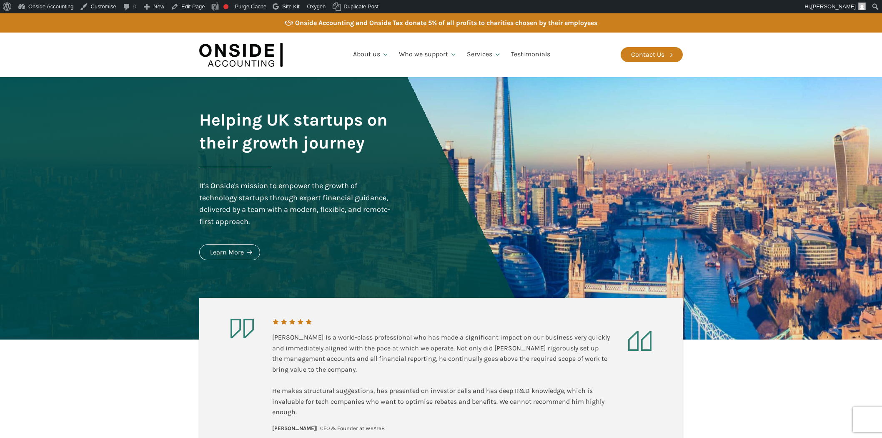  Describe the element at coordinates (290, 6) in the screenshot. I see `span: Site Kit` at that location.